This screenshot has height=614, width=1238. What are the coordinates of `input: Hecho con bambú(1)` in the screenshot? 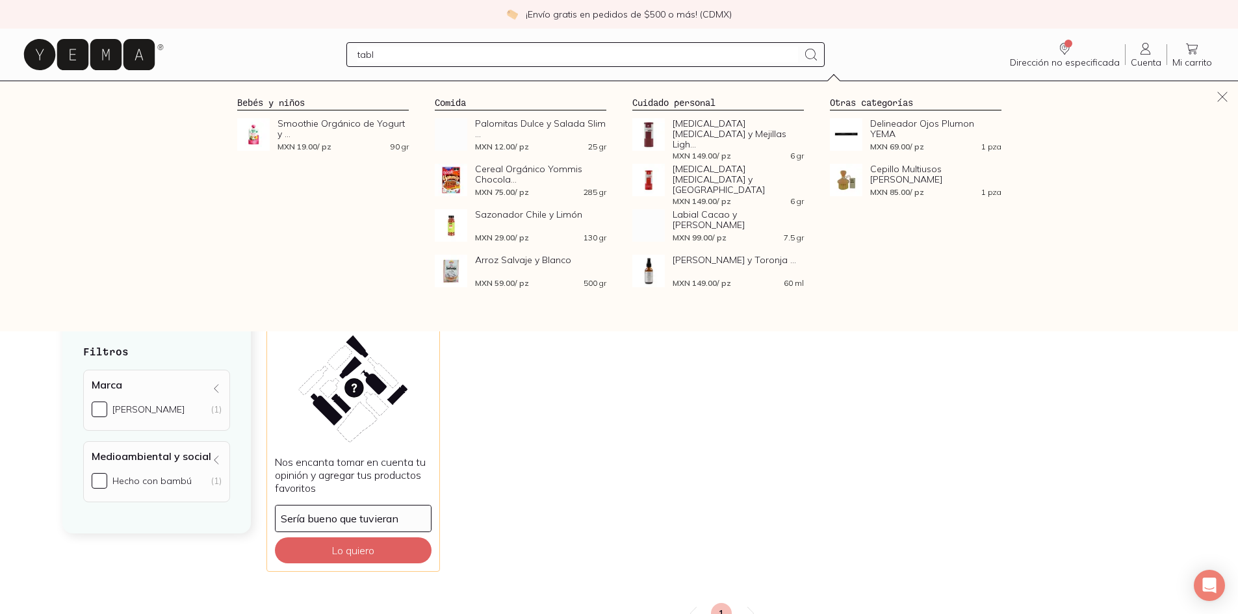 It's located at (99, 481).